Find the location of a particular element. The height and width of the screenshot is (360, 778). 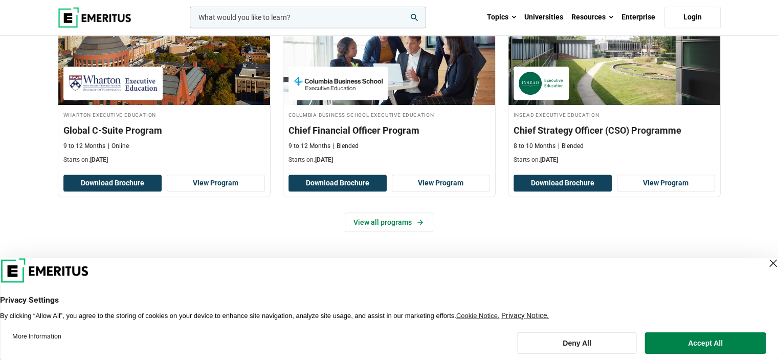

p: Online is located at coordinates (118, 146).